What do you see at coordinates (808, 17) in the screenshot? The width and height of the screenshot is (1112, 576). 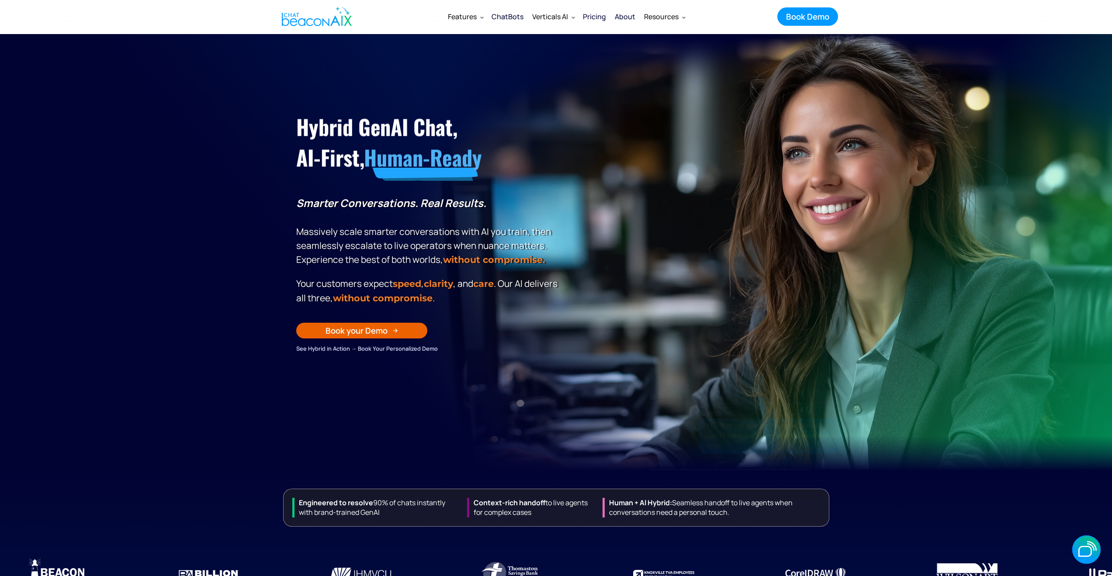 I see `div: Book Demo` at bounding box center [808, 17].